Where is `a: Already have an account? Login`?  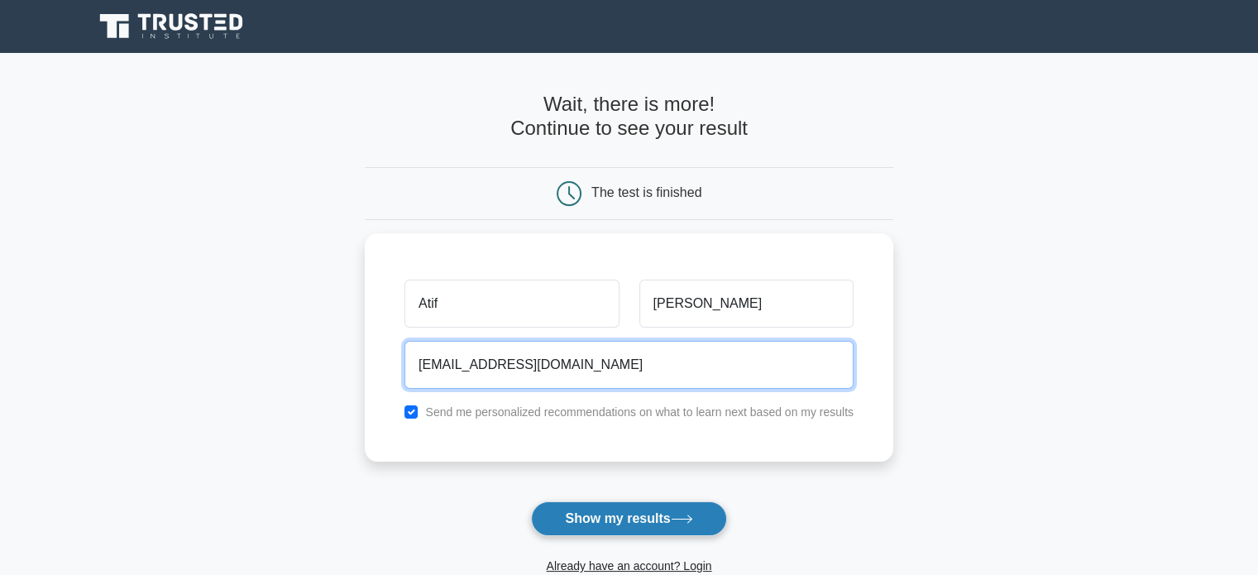 a: Already have an account? Login is located at coordinates (629, 566).